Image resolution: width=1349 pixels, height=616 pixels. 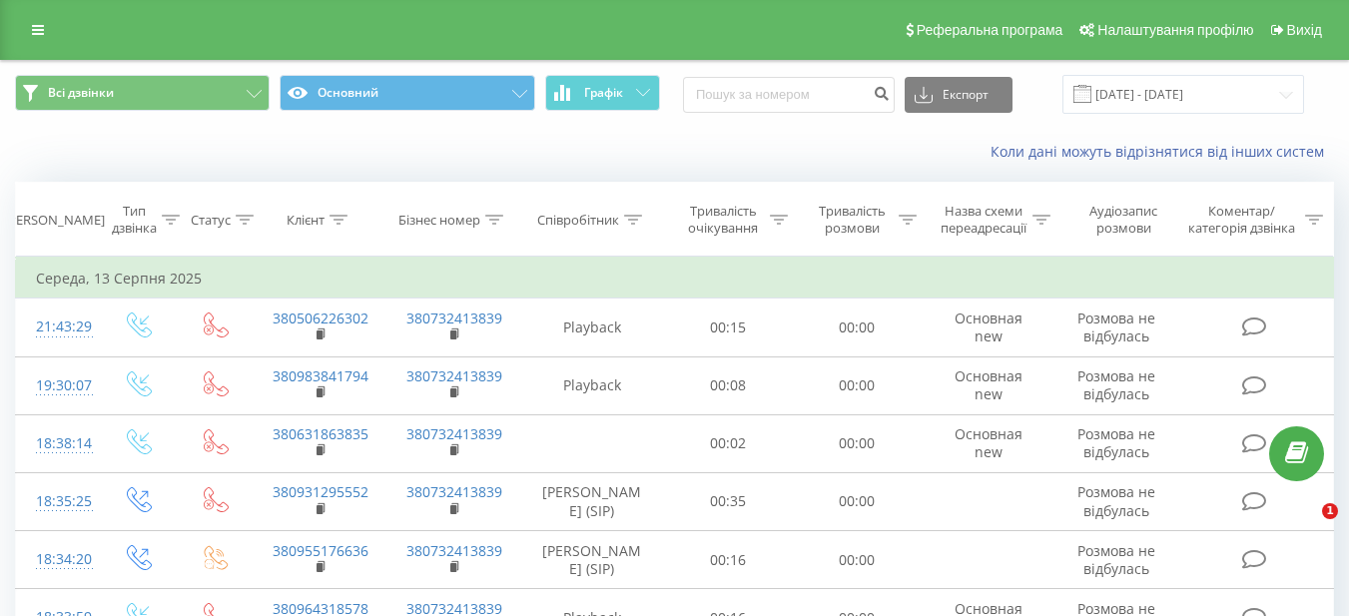 I want to click on a: 380631863835, so click(x=321, y=433).